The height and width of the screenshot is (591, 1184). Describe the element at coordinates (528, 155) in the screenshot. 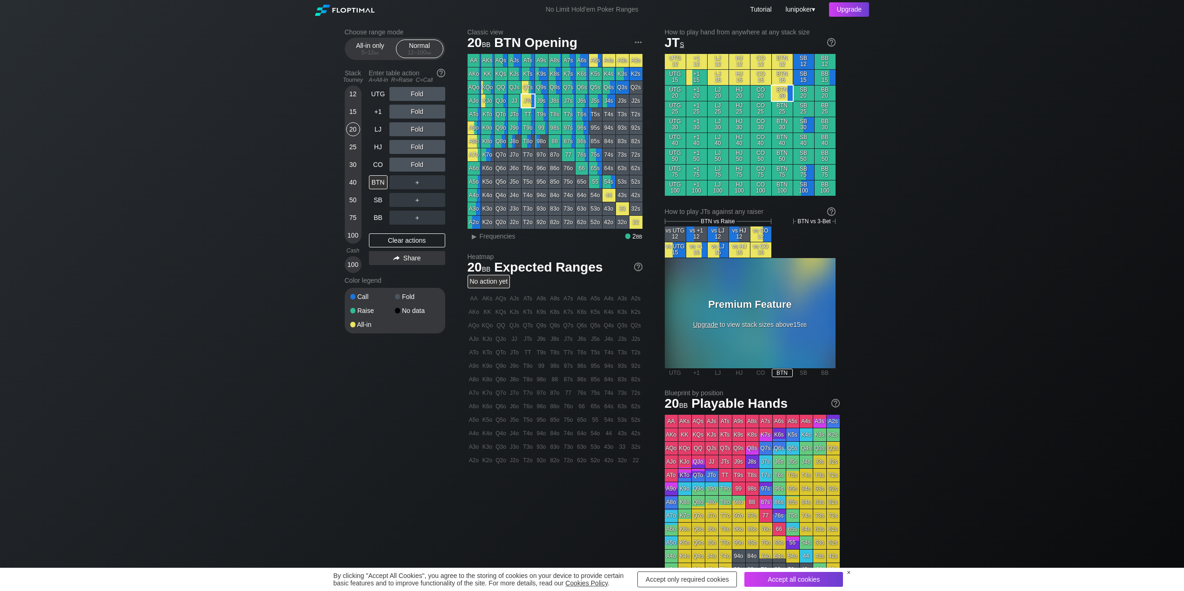

I see `div: T7o` at that location.